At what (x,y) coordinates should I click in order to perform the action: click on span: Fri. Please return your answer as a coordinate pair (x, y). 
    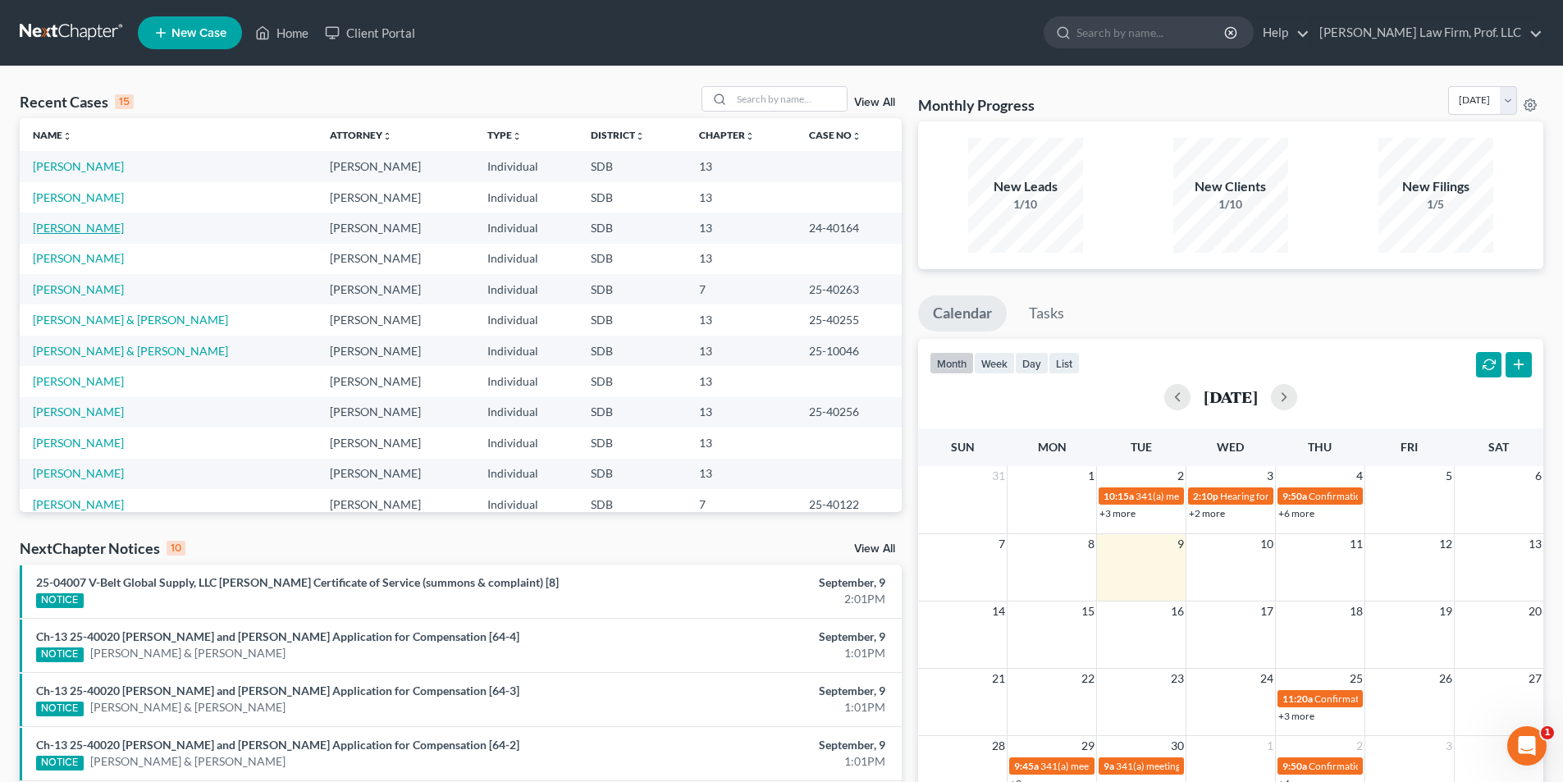
    Looking at the image, I should click on (1409, 446).